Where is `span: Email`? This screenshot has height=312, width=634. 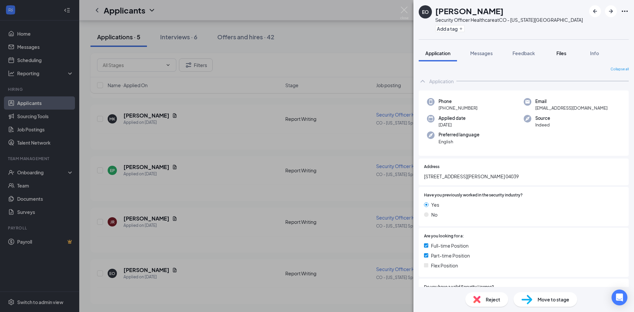
span: Email is located at coordinates (572, 101).